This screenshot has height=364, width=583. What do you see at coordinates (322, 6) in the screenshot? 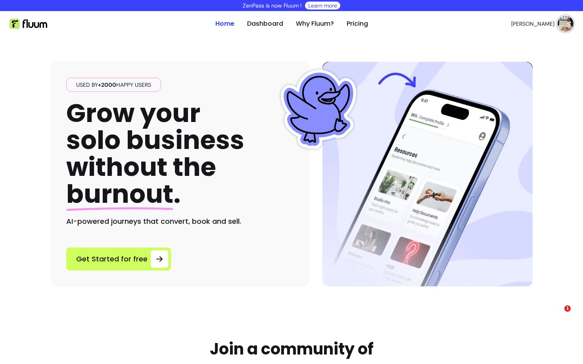
I see `a: Learn more` at bounding box center [322, 6].